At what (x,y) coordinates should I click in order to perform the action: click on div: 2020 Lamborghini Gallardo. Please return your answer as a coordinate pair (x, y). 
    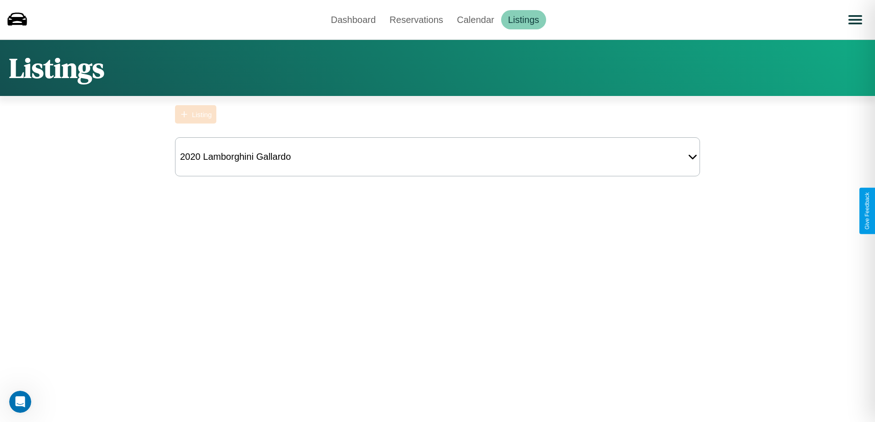
    Looking at the image, I should click on (235, 157).